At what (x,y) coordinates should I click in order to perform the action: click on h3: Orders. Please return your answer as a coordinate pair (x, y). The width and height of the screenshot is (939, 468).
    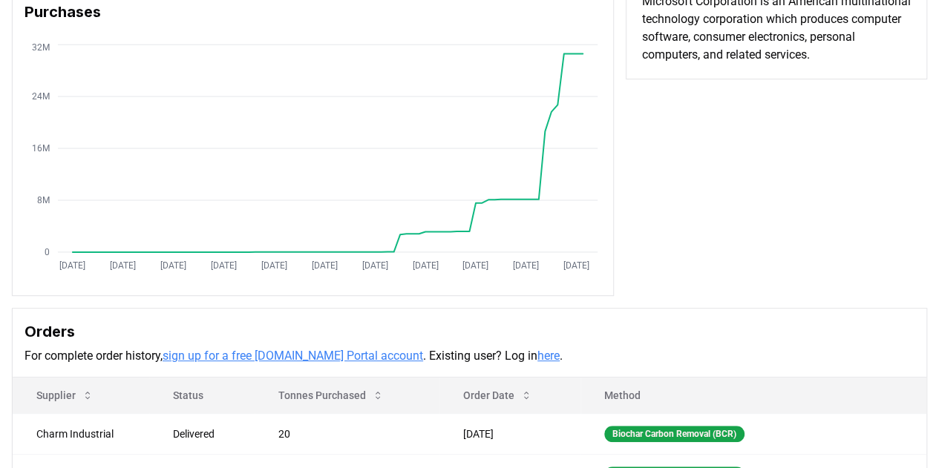
    Looking at the image, I should click on (469, 332).